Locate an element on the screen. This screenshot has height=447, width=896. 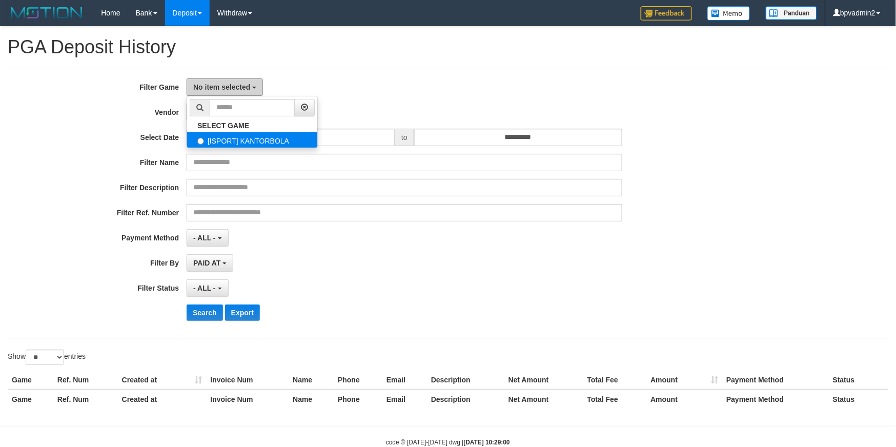
span: PAID AT is located at coordinates (207, 263).